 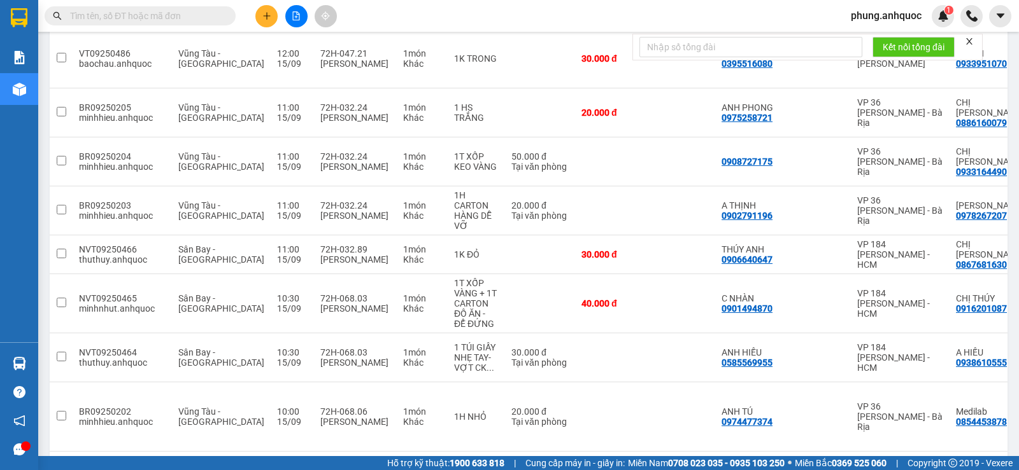 What do you see at coordinates (446, 463) in the screenshot?
I see `span: Hỗ trợ kỹ thuật:` at bounding box center [446, 463].